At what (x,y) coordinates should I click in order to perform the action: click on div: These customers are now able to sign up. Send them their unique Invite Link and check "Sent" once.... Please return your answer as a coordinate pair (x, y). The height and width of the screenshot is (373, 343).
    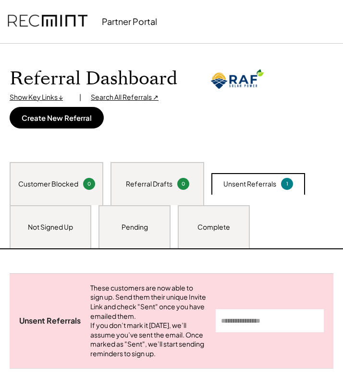
    Looking at the image, I should click on (148, 321).